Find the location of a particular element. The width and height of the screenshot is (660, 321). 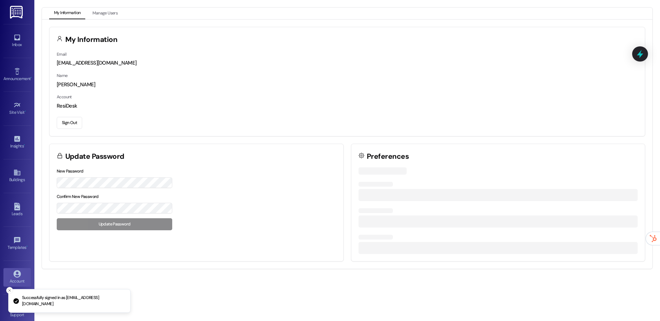

a: Leads is located at coordinates (17, 210).